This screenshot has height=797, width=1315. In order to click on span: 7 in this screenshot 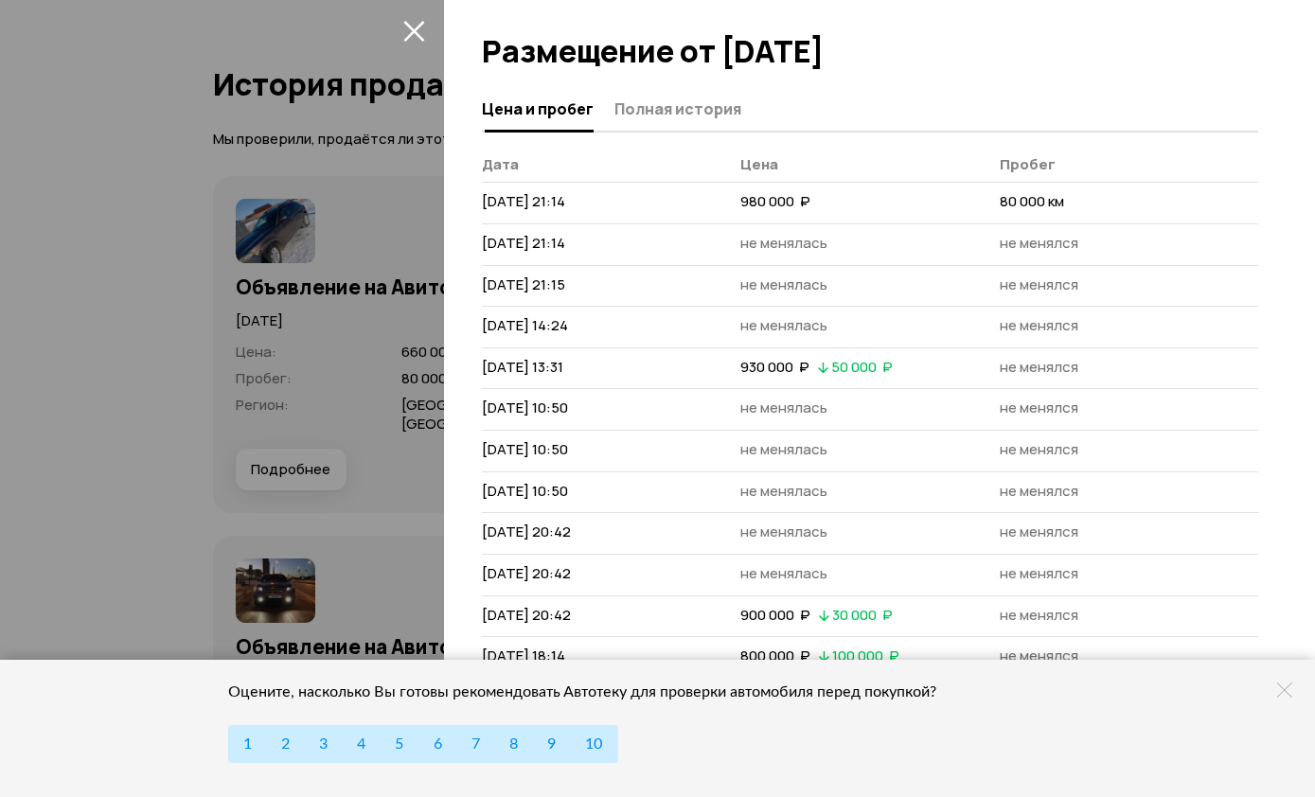, I will do `click(475, 744)`.